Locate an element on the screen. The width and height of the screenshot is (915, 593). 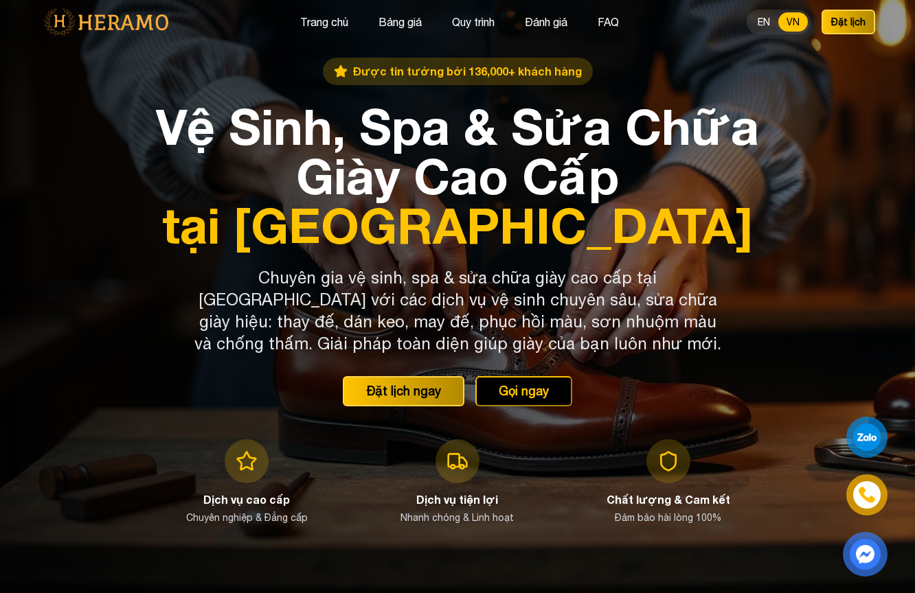
button: Đặt lịch is located at coordinates (848, 22).